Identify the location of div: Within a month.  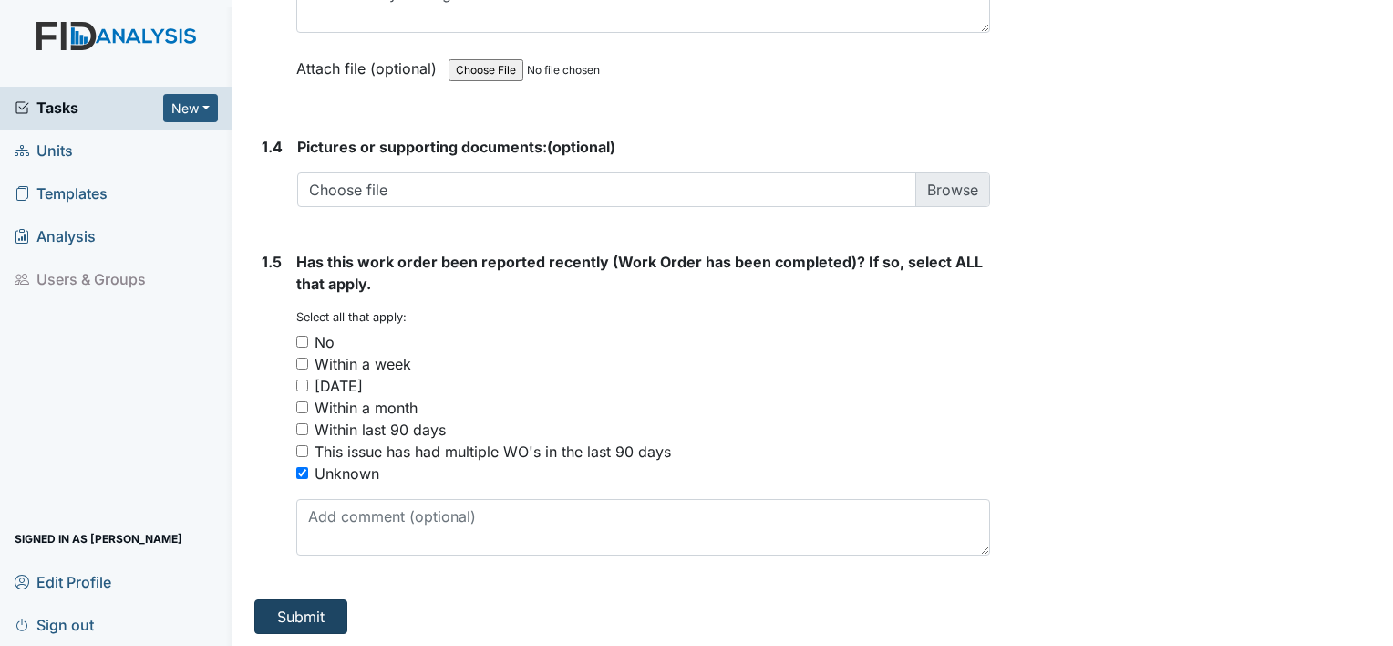
(366, 408).